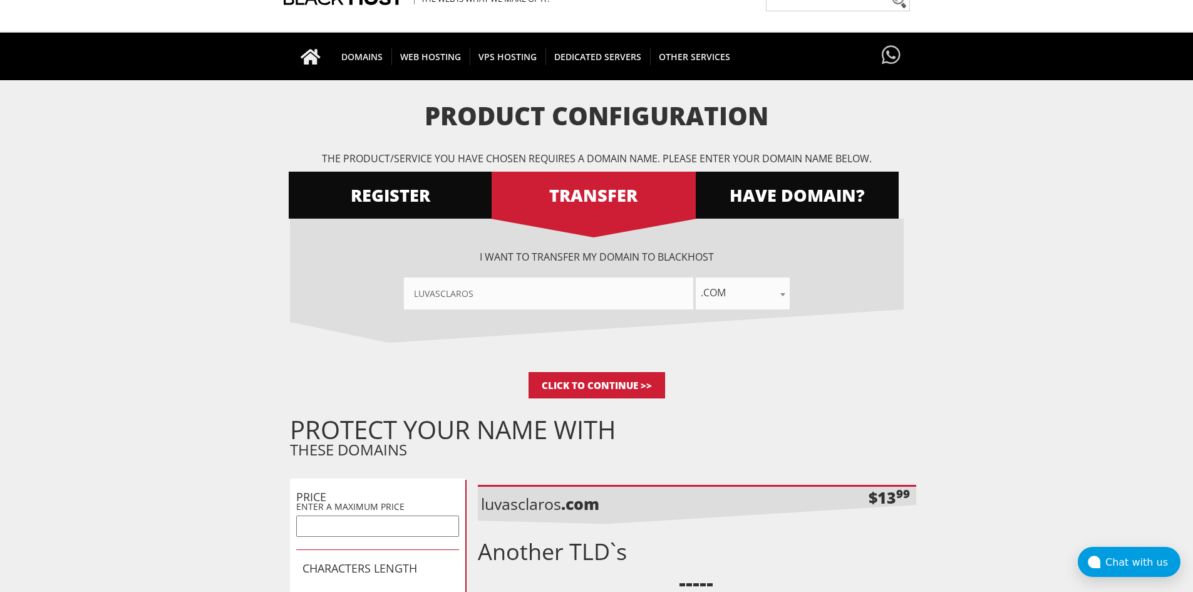  What do you see at coordinates (594, 195) in the screenshot?
I see `a: TRANSFER` at bounding box center [594, 195].